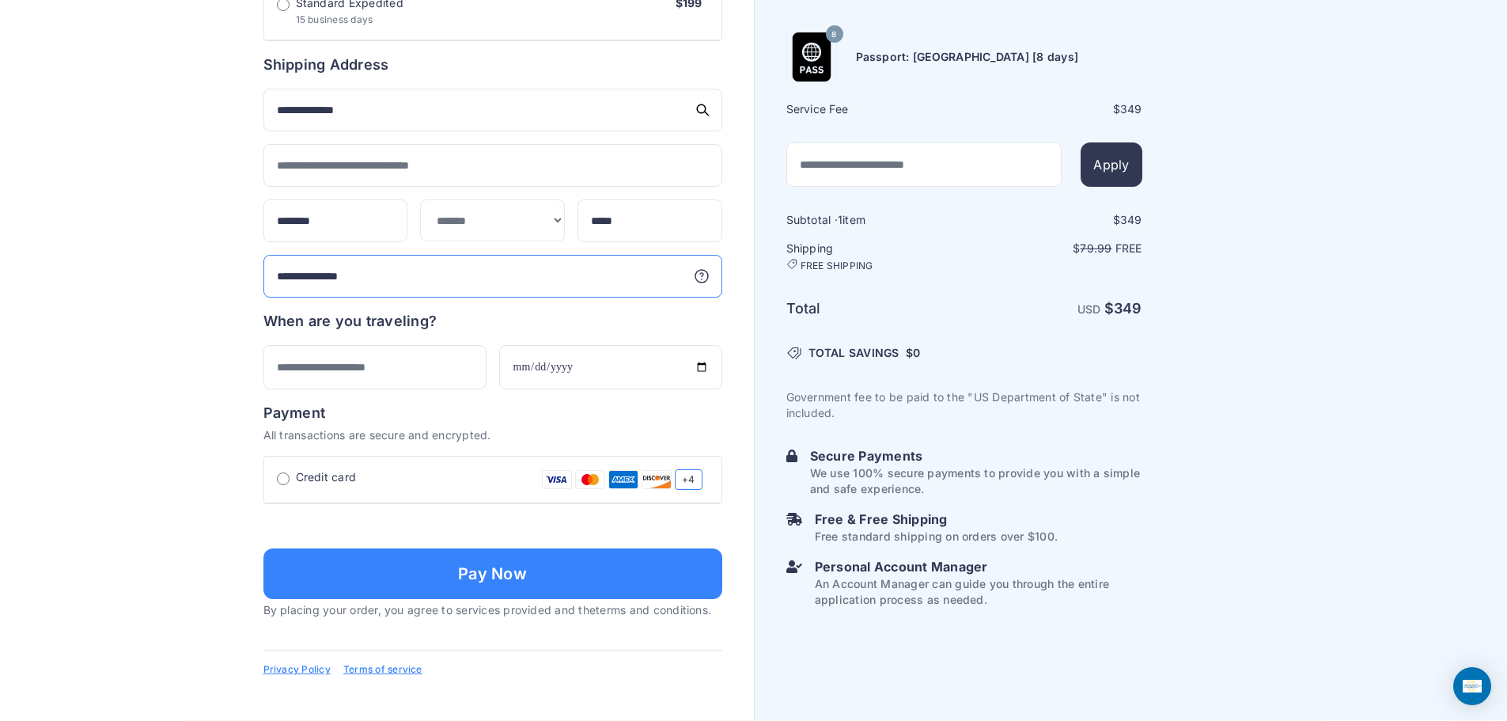 The image size is (1507, 721). Describe the element at coordinates (979, 567) in the screenshot. I see `h6: Personal Account Manager` at that location.